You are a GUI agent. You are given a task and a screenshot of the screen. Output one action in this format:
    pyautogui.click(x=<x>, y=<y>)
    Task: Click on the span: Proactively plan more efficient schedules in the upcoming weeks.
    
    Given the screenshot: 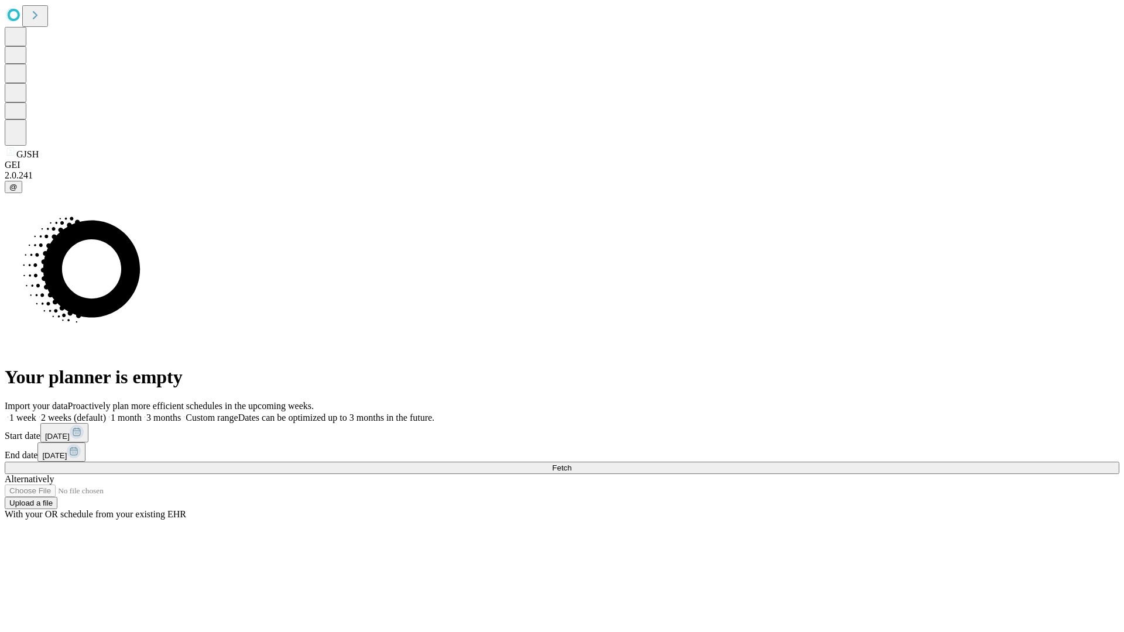 What is the action you would take?
    pyautogui.click(x=191, y=406)
    